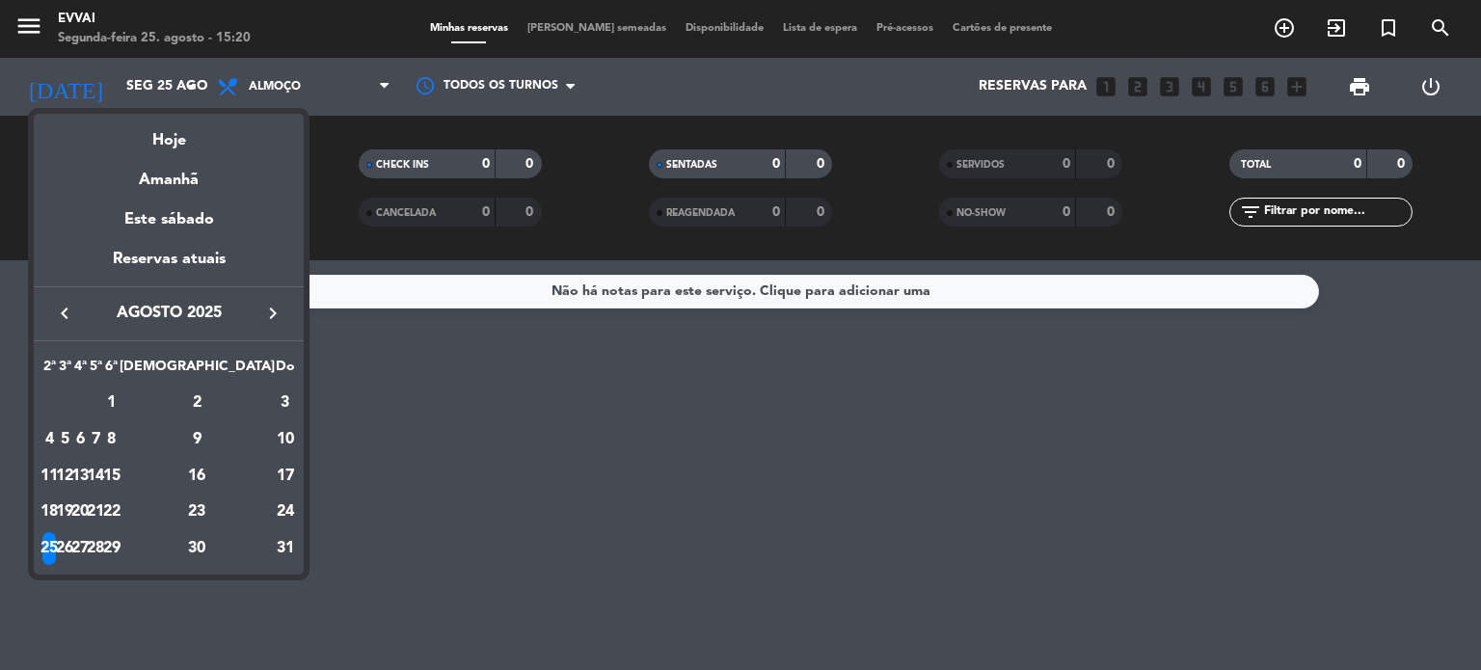  Describe the element at coordinates (285, 440) in the screenshot. I see `div: 10` at that location.